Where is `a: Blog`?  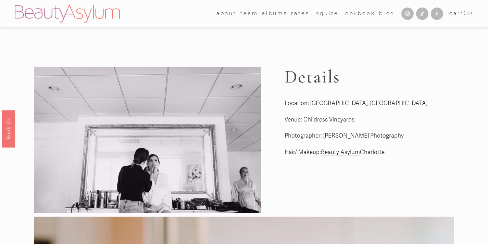 a: Blog is located at coordinates (387, 14).